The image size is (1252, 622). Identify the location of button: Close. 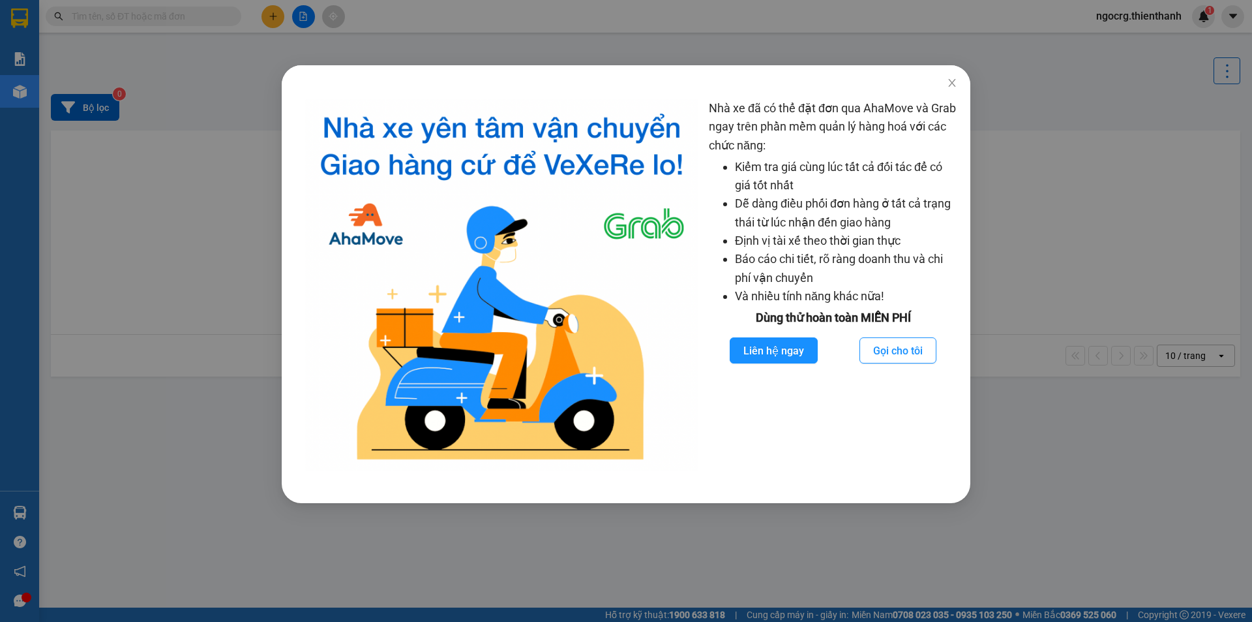
(952, 83).